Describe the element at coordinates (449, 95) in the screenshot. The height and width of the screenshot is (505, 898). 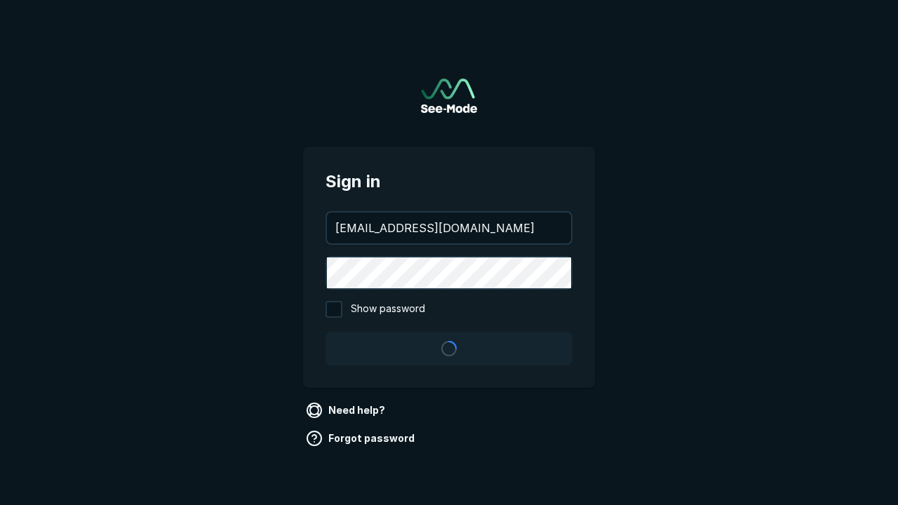
I see `a: Go to sign in` at that location.